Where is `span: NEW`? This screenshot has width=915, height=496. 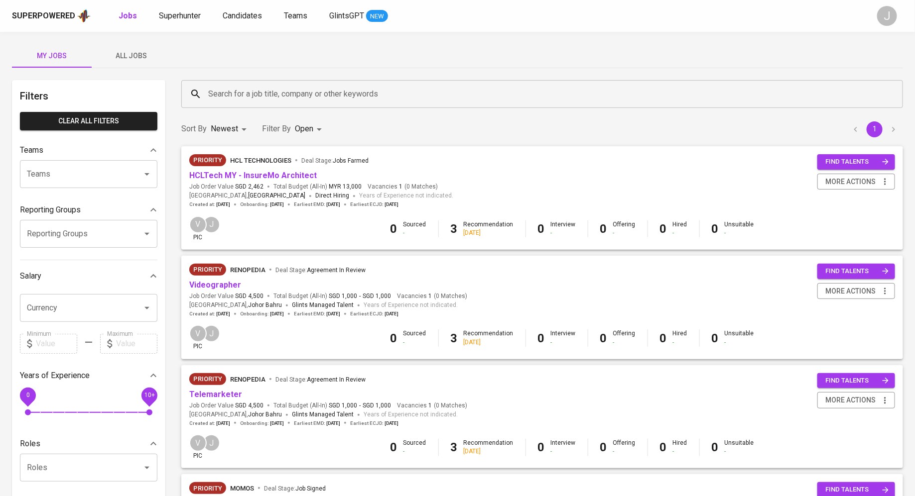
span: NEW is located at coordinates (377, 16).